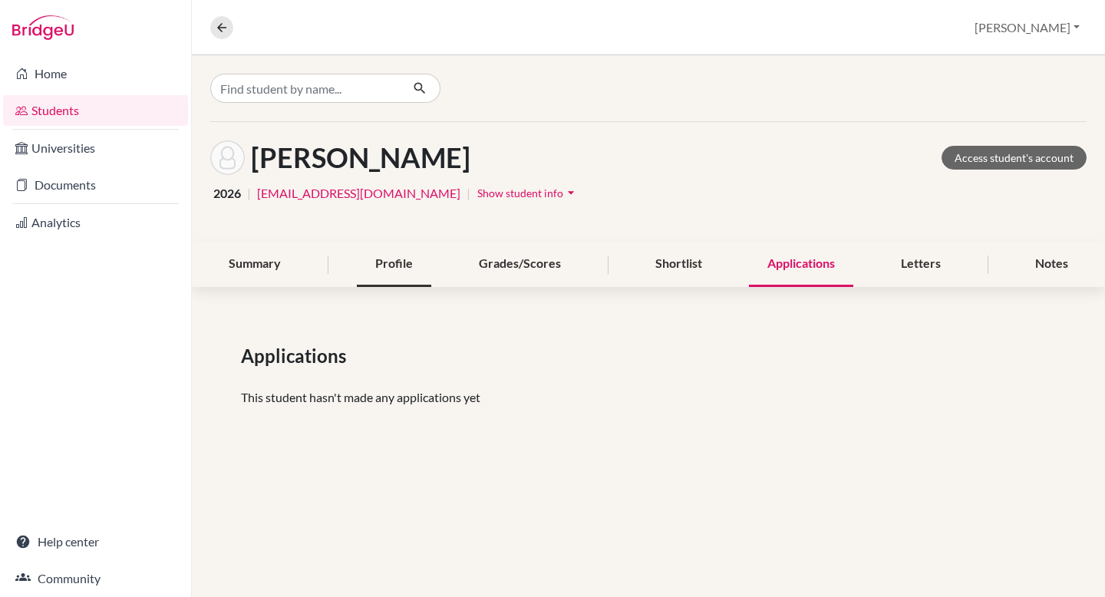  Describe the element at coordinates (95, 185) in the screenshot. I see `a: Documents` at that location.